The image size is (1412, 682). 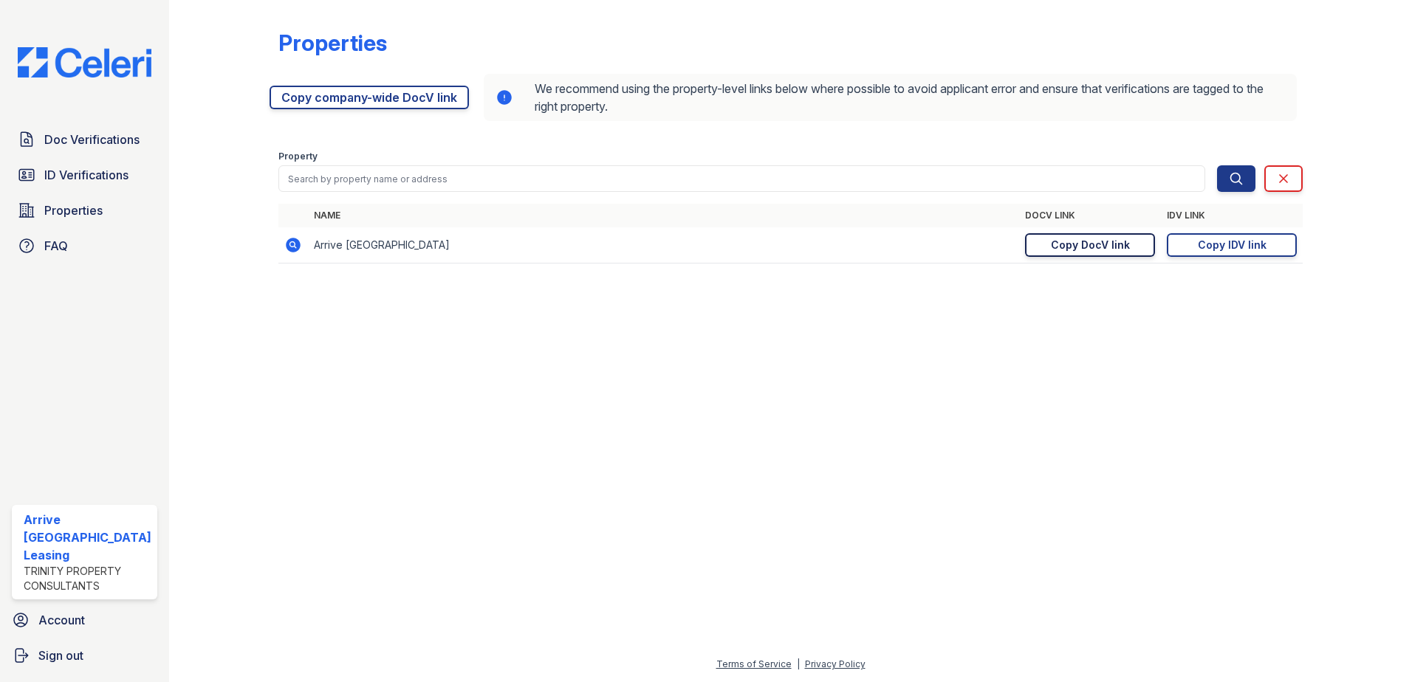 I want to click on a: Copy company-wide DocV link, so click(x=369, y=97).